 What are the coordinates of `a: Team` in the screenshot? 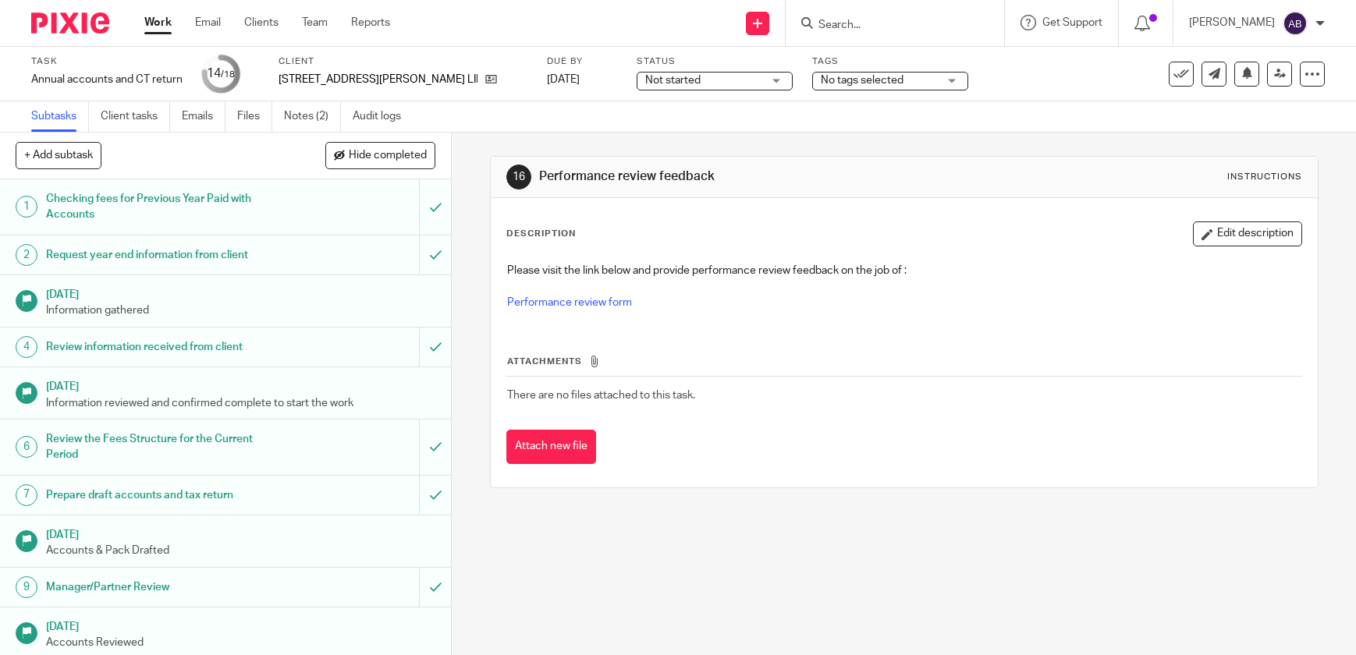 It's located at (314, 23).